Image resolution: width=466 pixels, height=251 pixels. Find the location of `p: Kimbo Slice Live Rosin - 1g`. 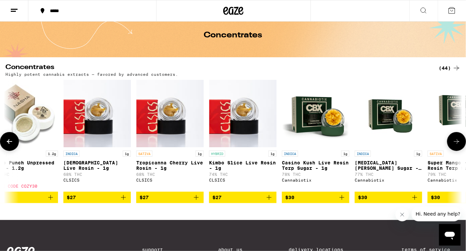

p: Kimbo Slice Live Rosin - 1g is located at coordinates (243, 165).